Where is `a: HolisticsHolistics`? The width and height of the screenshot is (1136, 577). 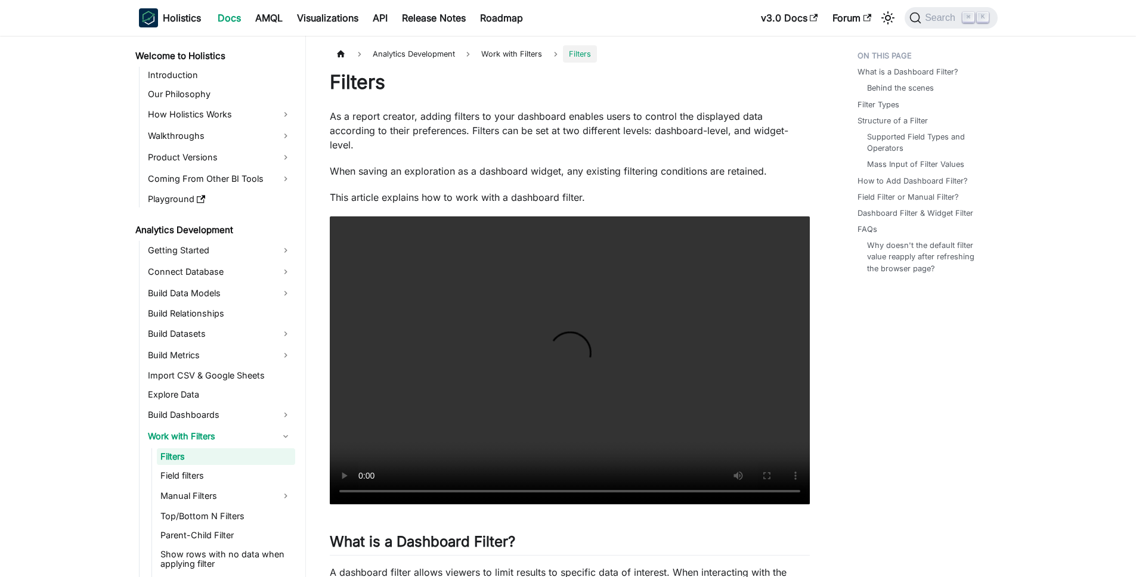
a: HolisticsHolistics is located at coordinates (170, 18).